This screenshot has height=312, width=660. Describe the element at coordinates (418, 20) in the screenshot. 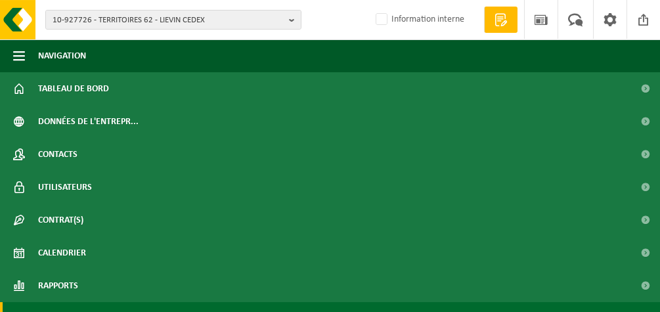

I see `label: Information interne` at that location.